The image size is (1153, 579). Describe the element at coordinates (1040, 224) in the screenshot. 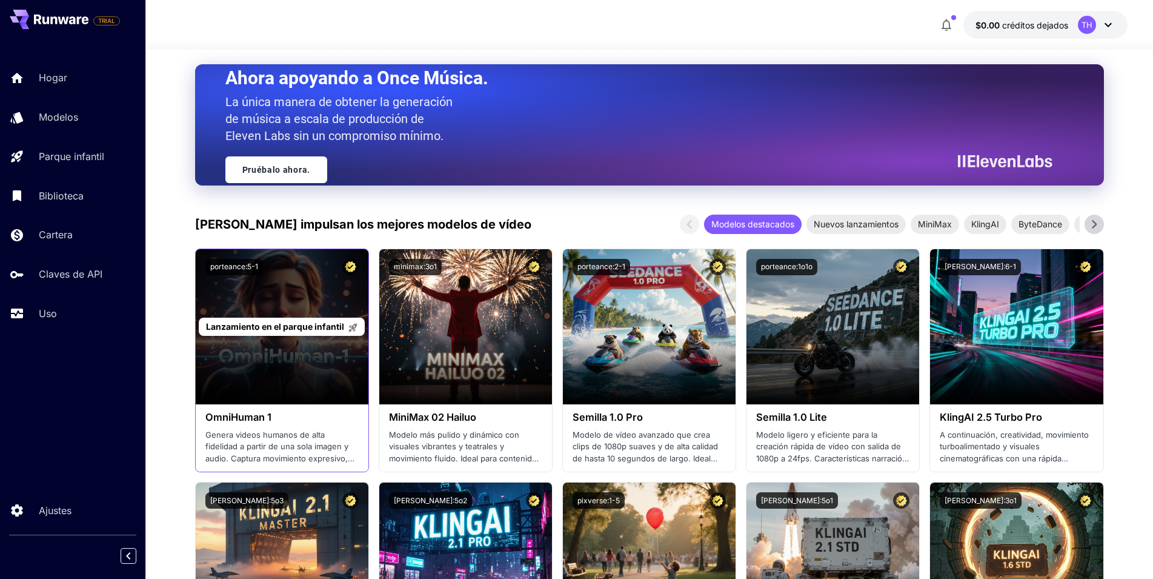

I see `span: ByteDance` at that location.